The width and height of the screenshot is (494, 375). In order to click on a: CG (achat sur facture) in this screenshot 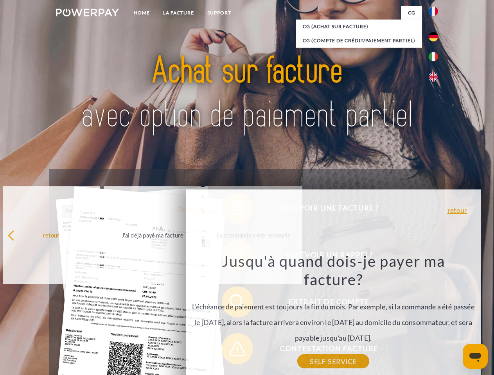, I will do `click(359, 27)`.